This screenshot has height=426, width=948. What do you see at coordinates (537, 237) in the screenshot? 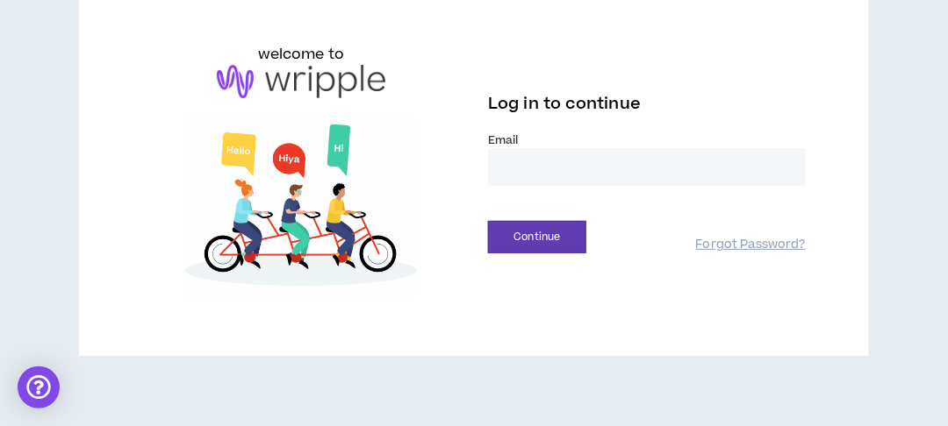
I see `button: Continue` at bounding box center [537, 237].